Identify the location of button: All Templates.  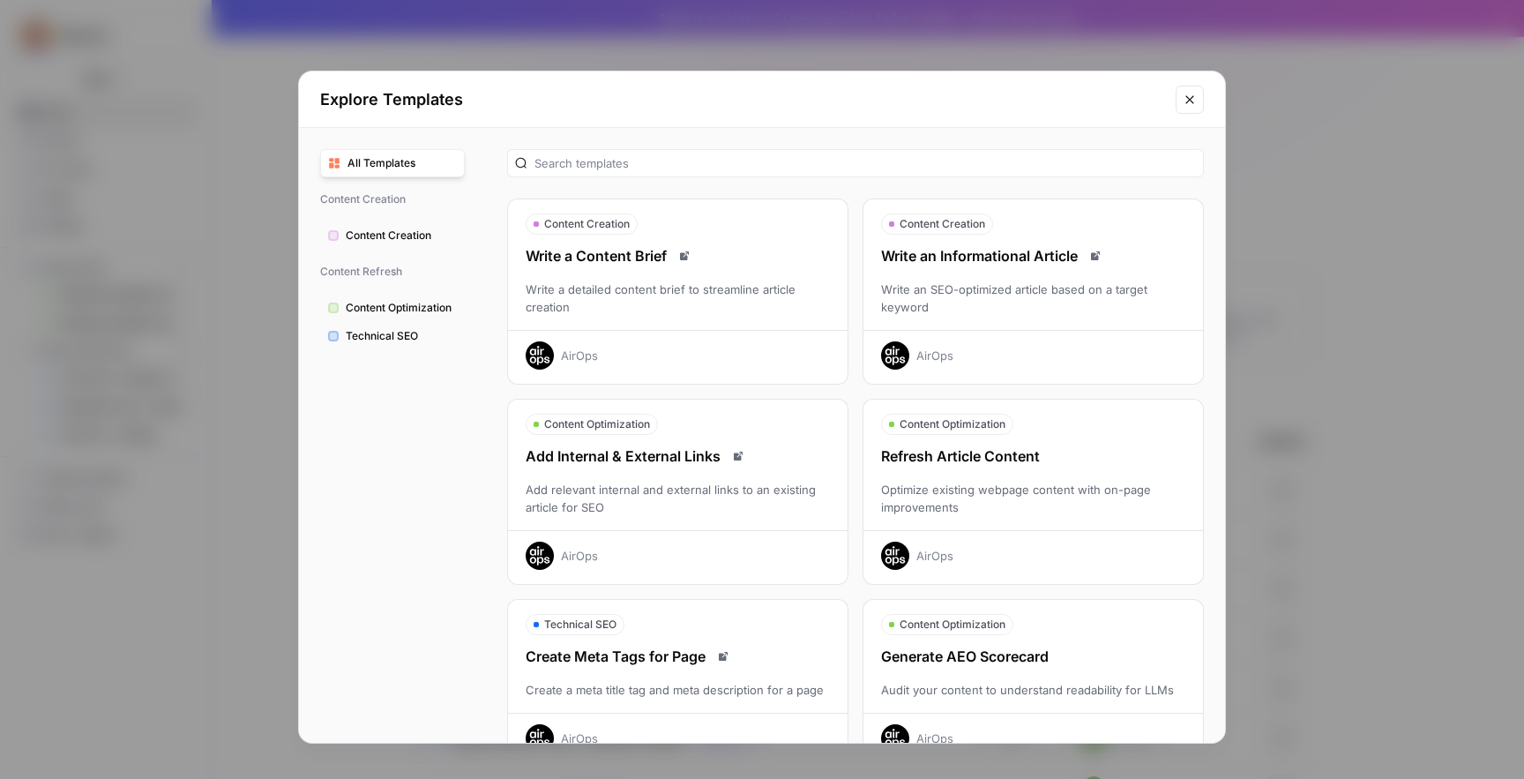
(392, 163).